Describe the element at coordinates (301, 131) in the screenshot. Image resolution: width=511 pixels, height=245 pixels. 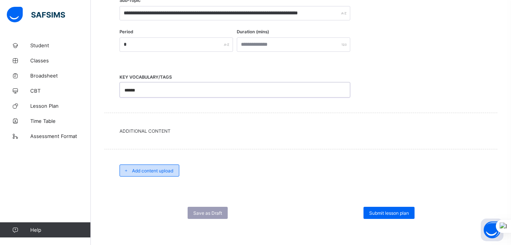
I see `span: Additional Content` at that location.